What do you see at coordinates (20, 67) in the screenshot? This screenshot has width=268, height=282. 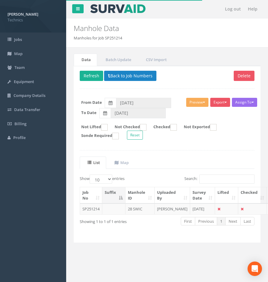 I see `span: Team` at bounding box center [20, 67].